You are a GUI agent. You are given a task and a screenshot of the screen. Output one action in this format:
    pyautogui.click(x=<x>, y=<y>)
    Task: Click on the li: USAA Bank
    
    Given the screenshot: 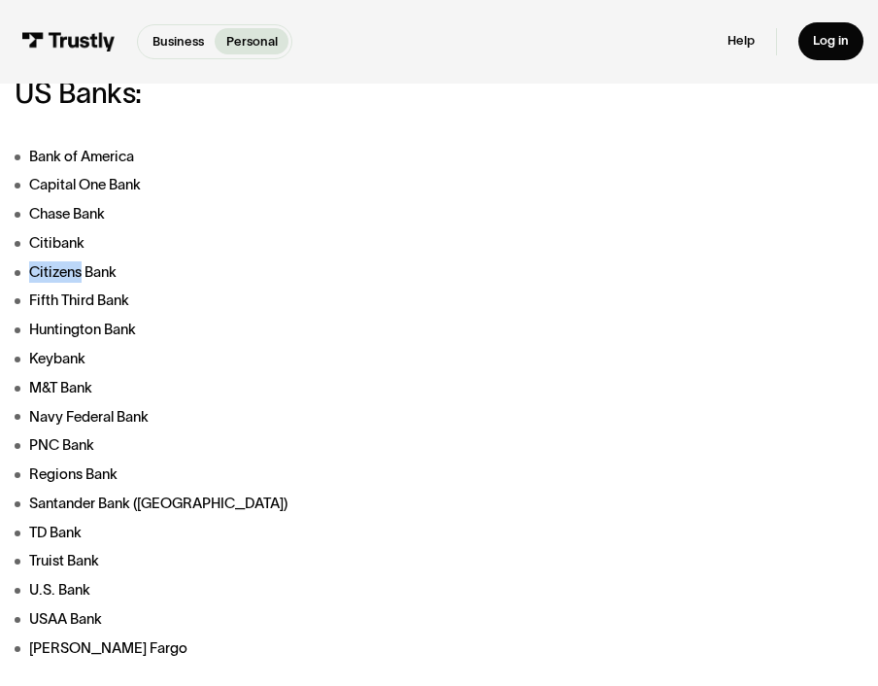 What is the action you would take?
    pyautogui.click(x=286, y=619)
    